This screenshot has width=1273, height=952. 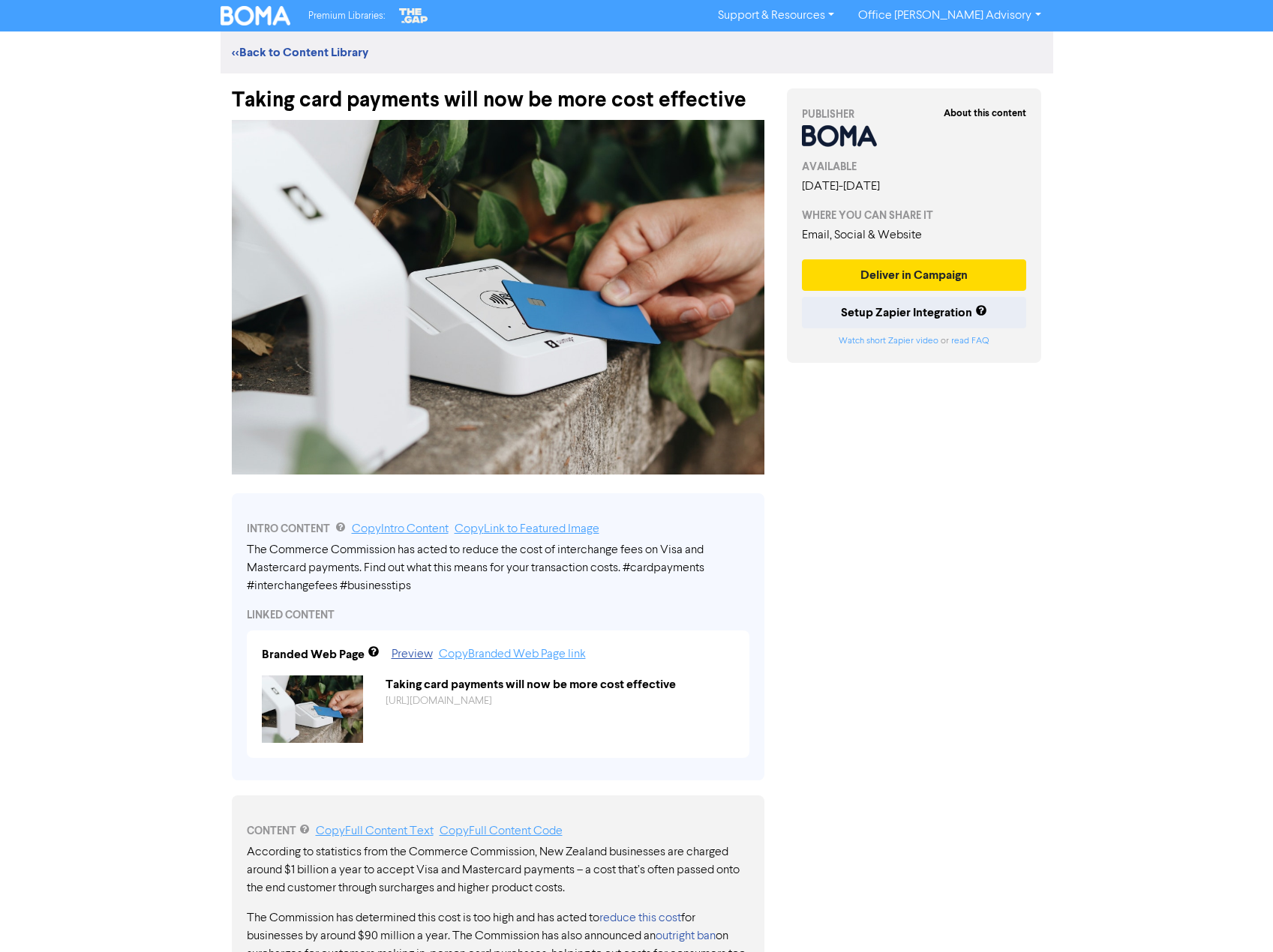 What do you see at coordinates (374, 832) in the screenshot?
I see `a: Copy Full Content Text` at bounding box center [374, 832].